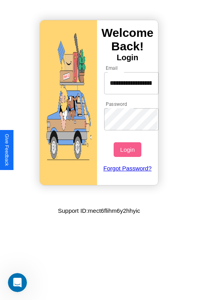 Image resolution: width=198 pixels, height=300 pixels. What do you see at coordinates (116, 104) in the screenshot?
I see `label: Password` at bounding box center [116, 104].